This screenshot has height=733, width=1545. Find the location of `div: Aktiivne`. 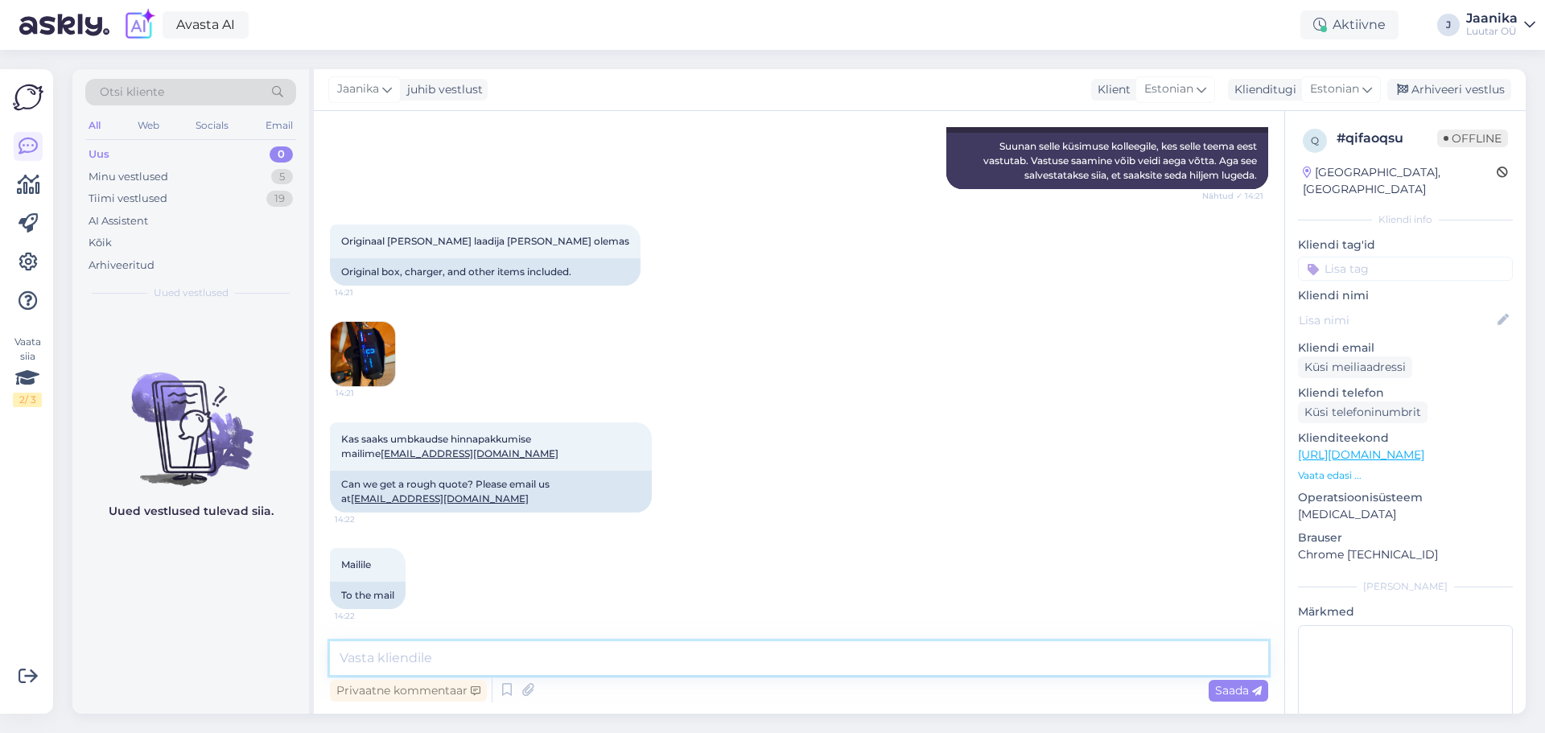

div: Aktiivne is located at coordinates (1349, 25).